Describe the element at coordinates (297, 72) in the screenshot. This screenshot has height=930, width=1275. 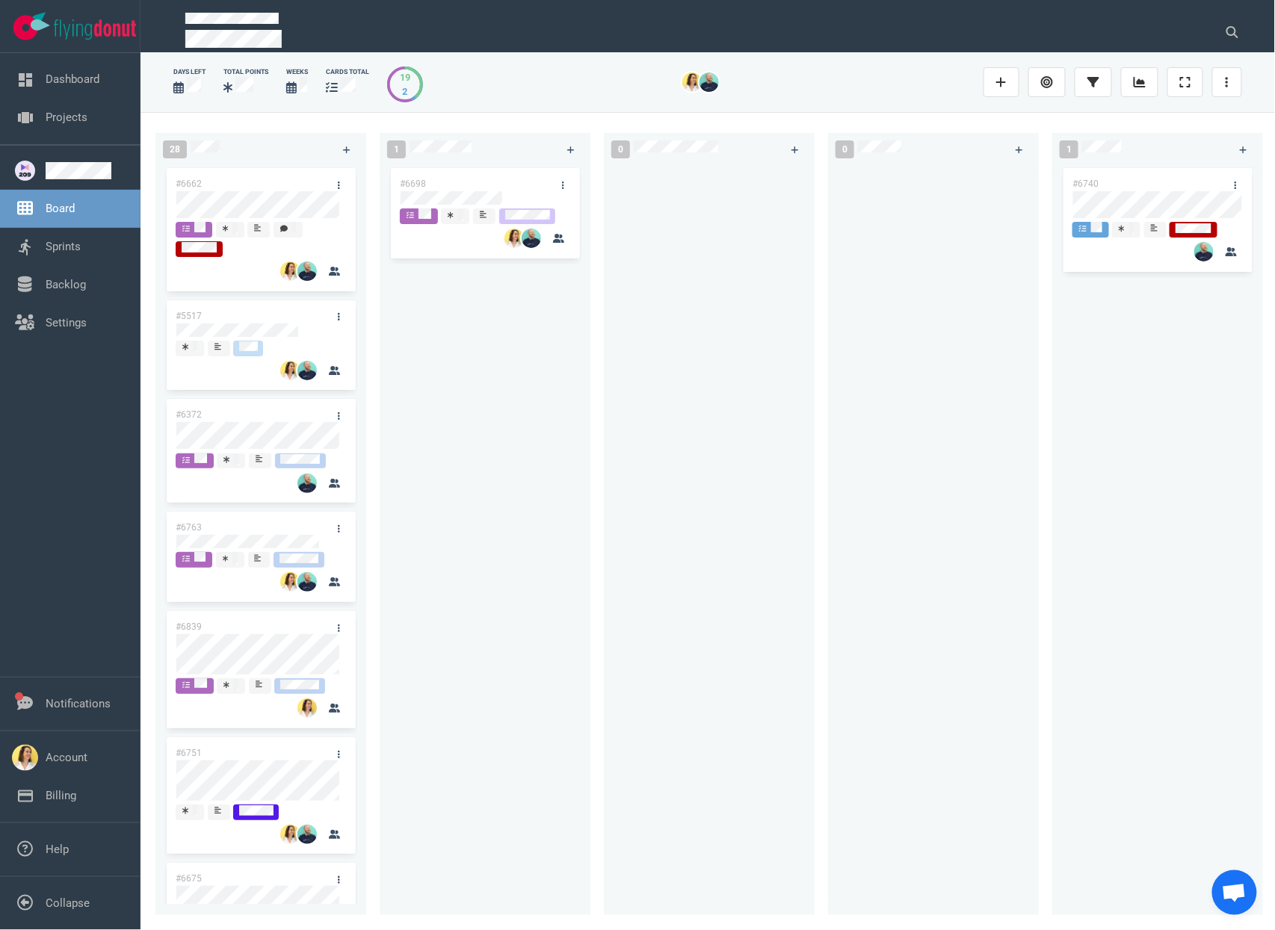
I see `div: Weeks` at that location.